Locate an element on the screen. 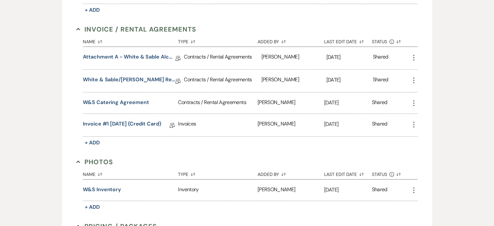  div: Invoices is located at coordinates (218, 125).